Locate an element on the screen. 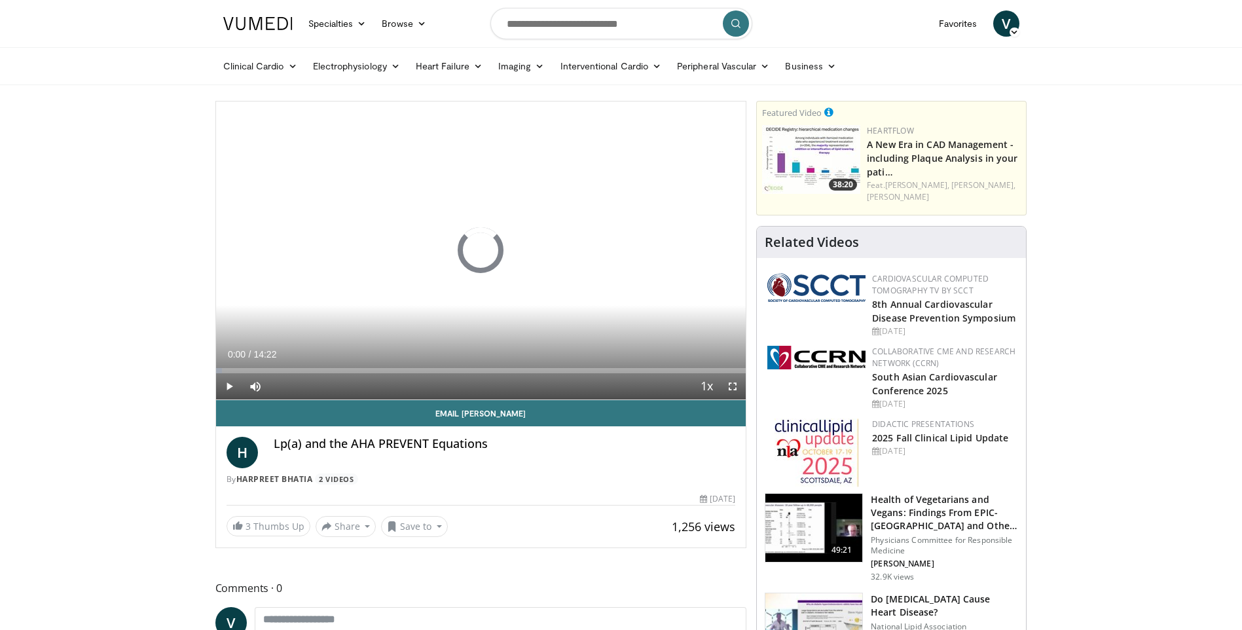 This screenshot has height=630, width=1242. a: Collaborative CME and Research Network (CCRN) is located at coordinates (943, 357).